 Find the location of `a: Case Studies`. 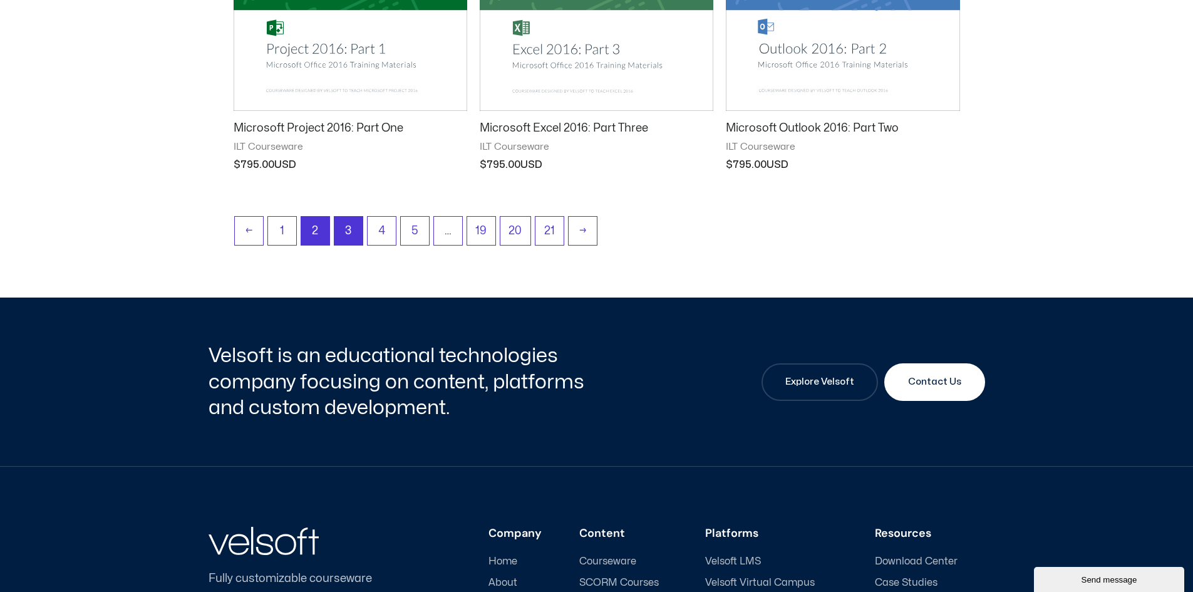

a: Case Studies is located at coordinates (930, 582).